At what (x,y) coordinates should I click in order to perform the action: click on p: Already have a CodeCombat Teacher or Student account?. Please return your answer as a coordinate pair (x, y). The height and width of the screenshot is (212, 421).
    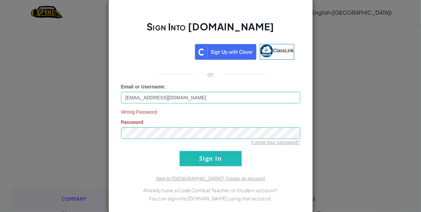
    Looking at the image, I should click on (211, 190).